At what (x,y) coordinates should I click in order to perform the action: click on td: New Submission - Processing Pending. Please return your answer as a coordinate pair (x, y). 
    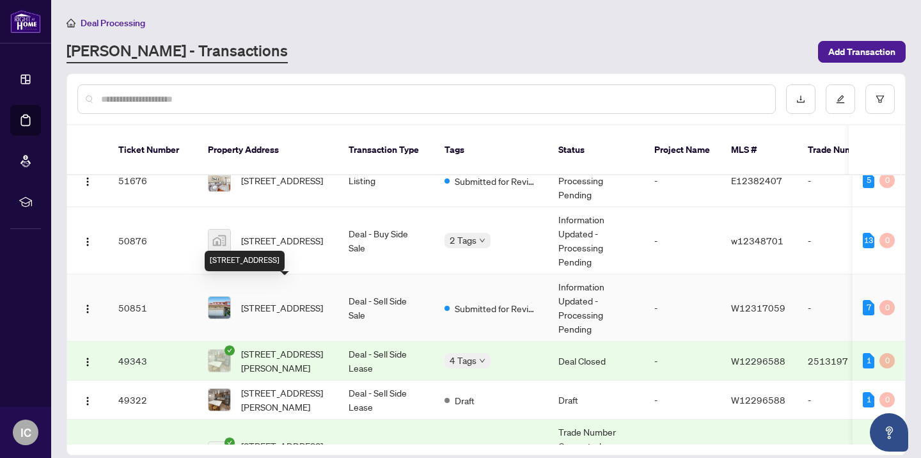
    Looking at the image, I should click on (596, 180).